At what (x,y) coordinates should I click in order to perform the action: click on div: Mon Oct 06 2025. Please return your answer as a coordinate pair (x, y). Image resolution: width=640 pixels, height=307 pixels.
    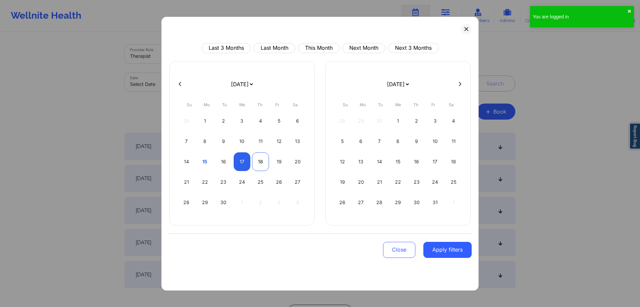
    Looking at the image, I should click on (361, 141).